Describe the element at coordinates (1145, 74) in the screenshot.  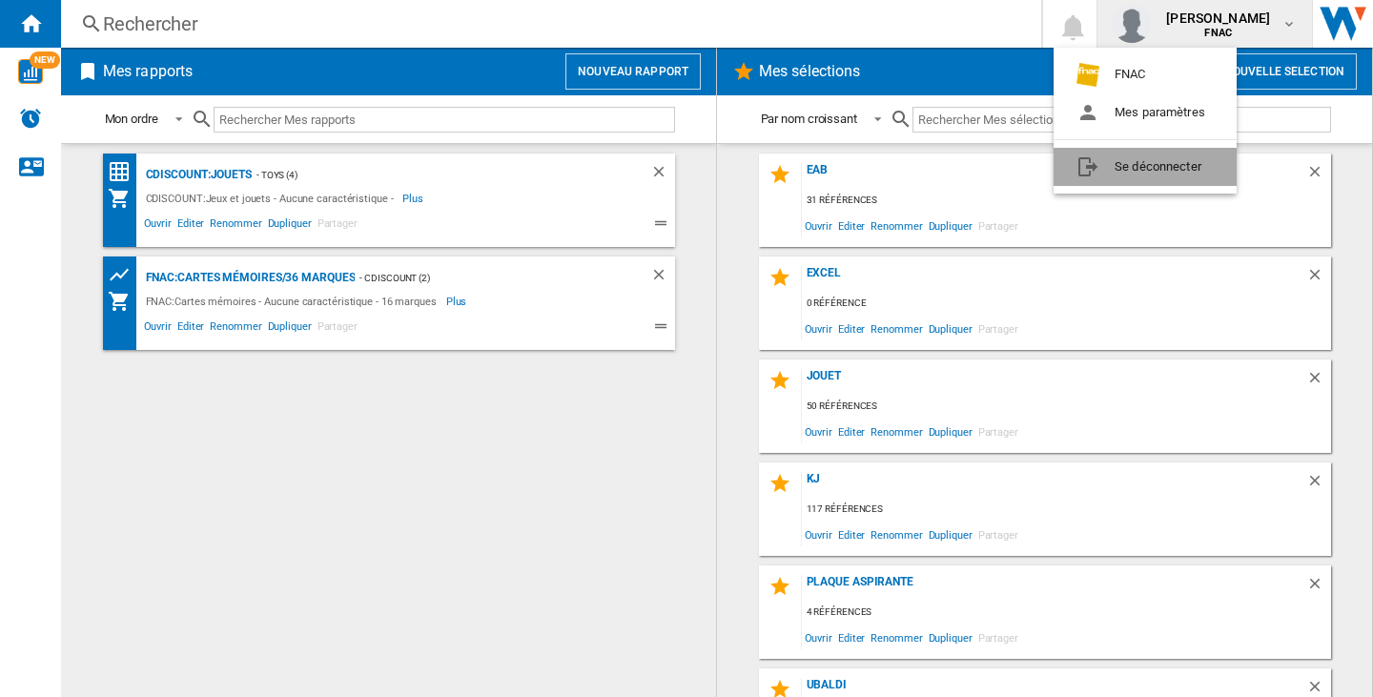
I see `md-menu-item: FNAC` at that location.